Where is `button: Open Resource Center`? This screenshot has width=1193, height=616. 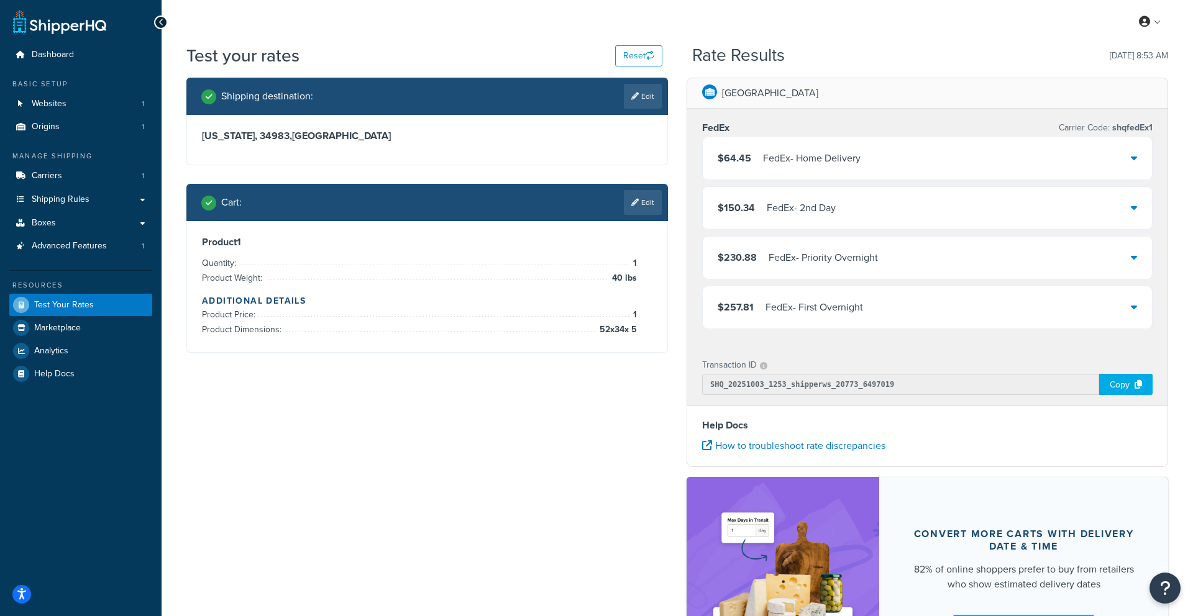
button: Open Resource Center is located at coordinates (1165, 588).